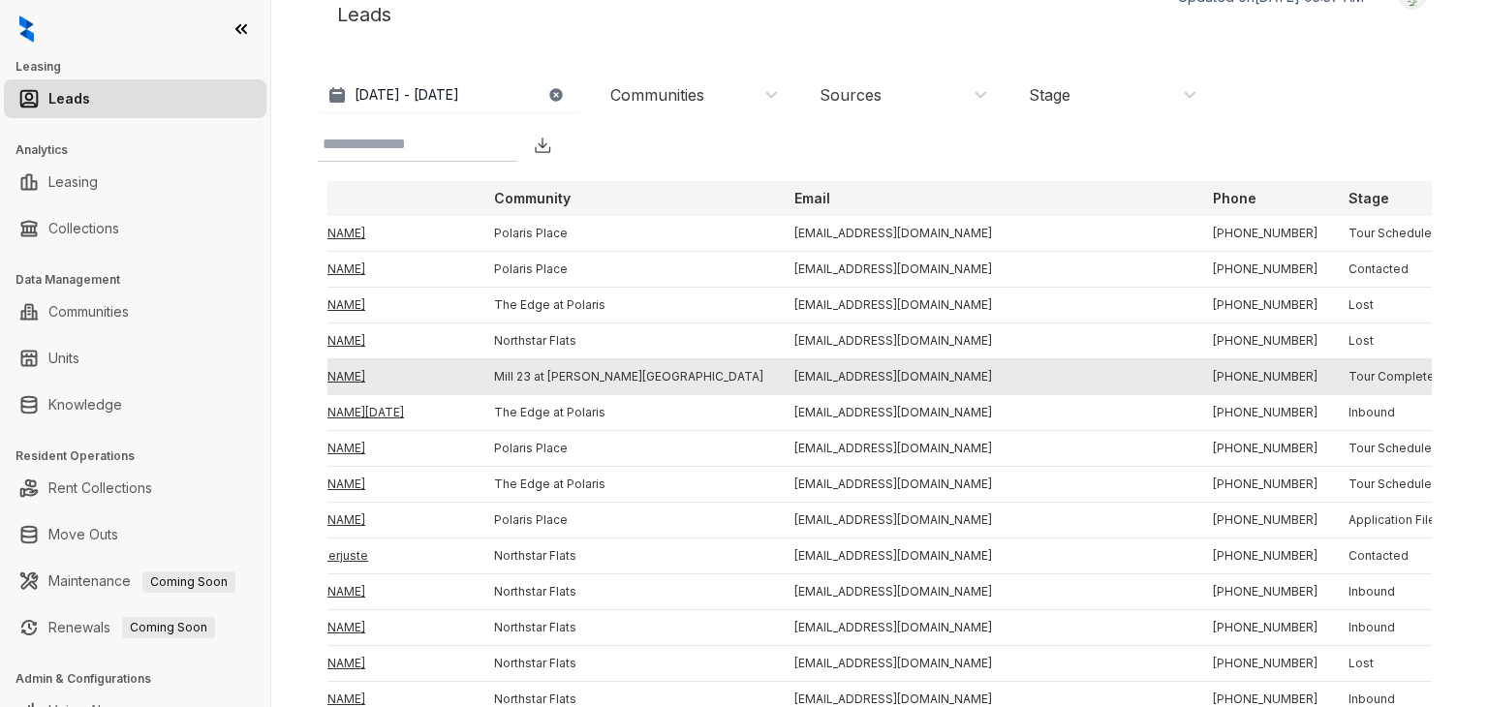  I want to click on li: Knowledge, so click(135, 405).